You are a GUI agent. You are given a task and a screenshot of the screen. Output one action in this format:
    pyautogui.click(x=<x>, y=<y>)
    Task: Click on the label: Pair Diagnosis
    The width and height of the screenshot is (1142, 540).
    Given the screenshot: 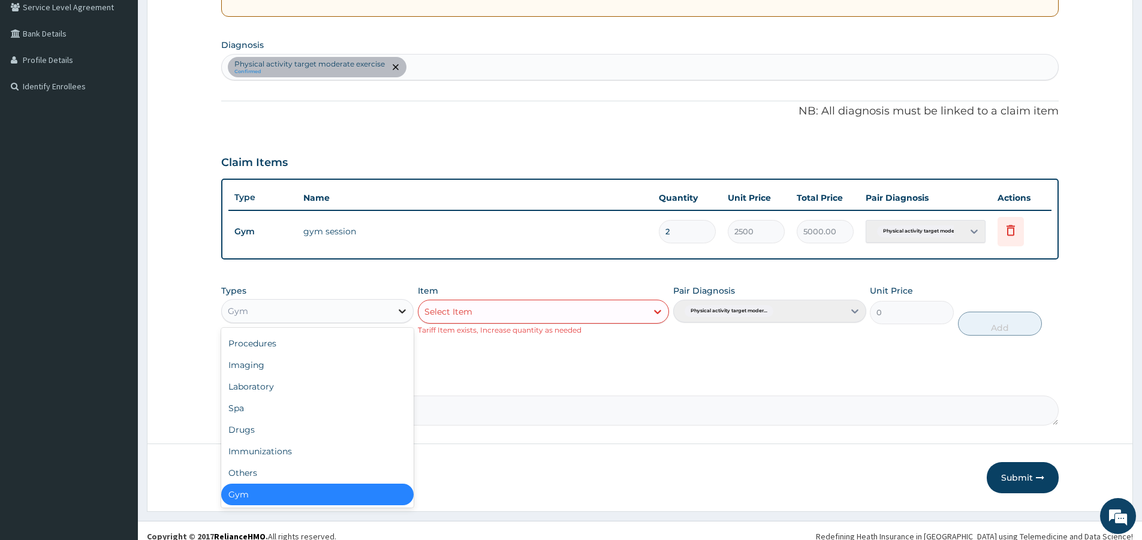 What is the action you would take?
    pyautogui.click(x=704, y=291)
    